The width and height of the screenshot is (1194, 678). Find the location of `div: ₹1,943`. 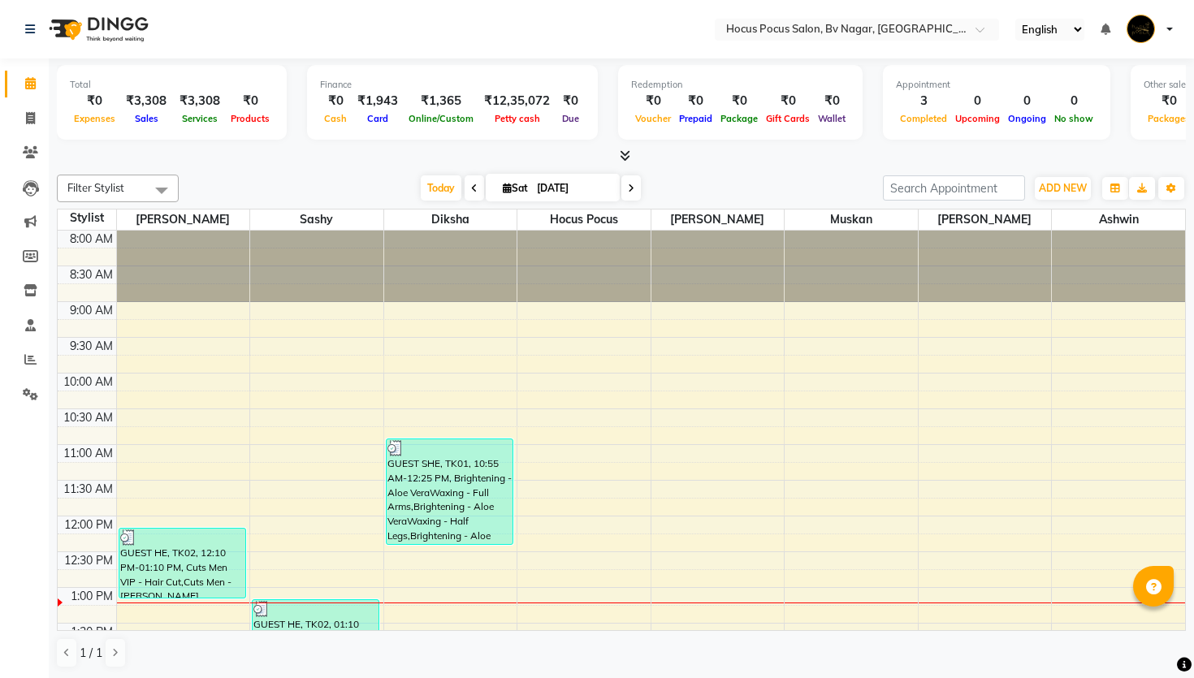

div: ₹1,943 is located at coordinates (378, 101).